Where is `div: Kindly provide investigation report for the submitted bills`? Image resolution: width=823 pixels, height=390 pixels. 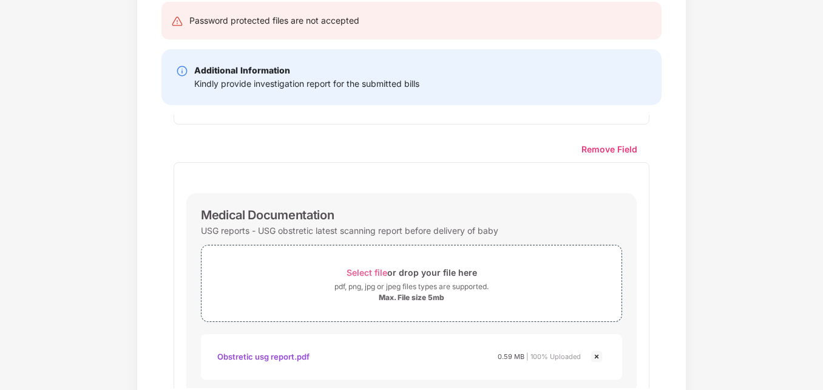 div: Kindly provide investigation report for the submitted bills is located at coordinates (307, 84).